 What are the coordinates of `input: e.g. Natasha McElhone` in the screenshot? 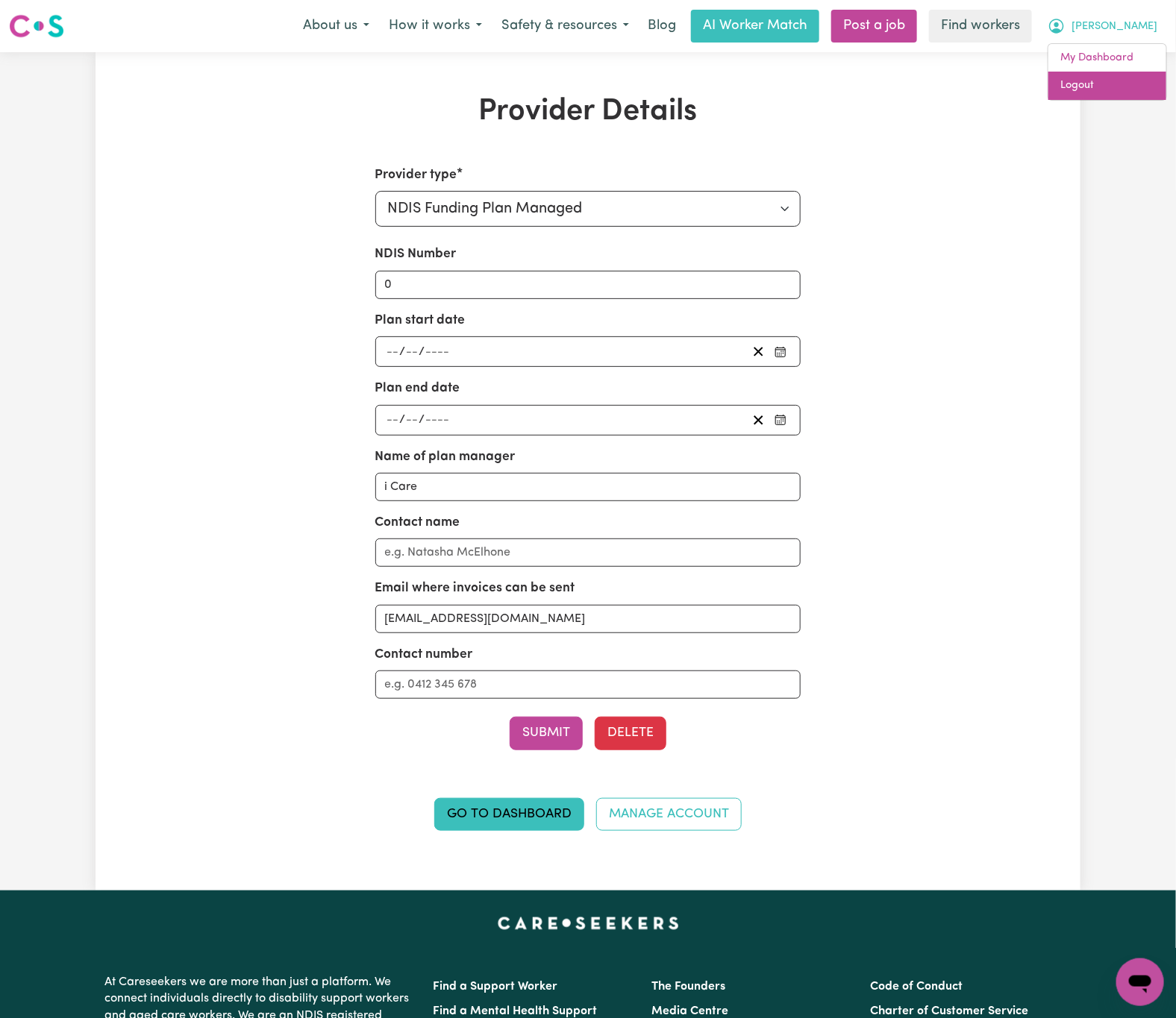 It's located at (588, 553).